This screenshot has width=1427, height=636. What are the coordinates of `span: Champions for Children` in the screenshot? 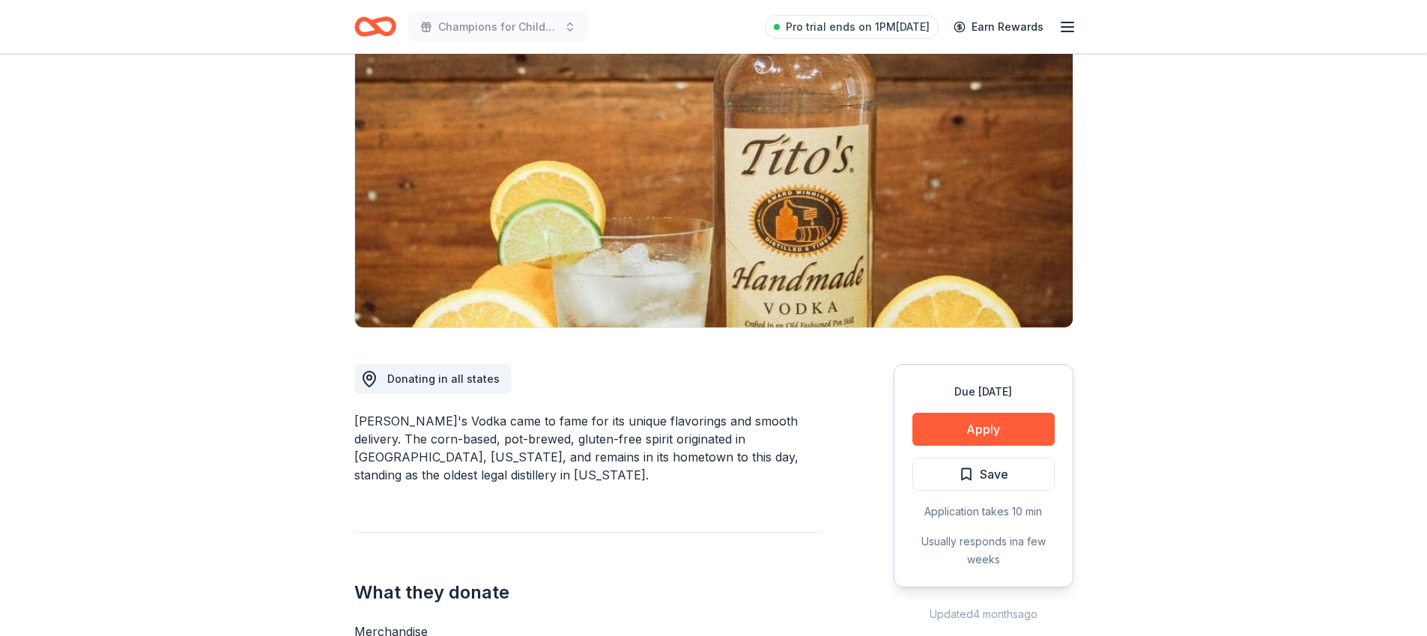 It's located at (498, 27).